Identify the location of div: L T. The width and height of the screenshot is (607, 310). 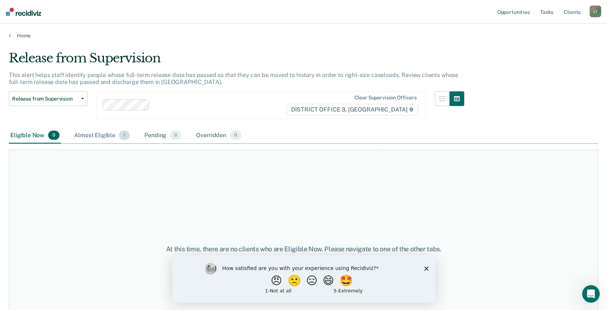
(596, 11).